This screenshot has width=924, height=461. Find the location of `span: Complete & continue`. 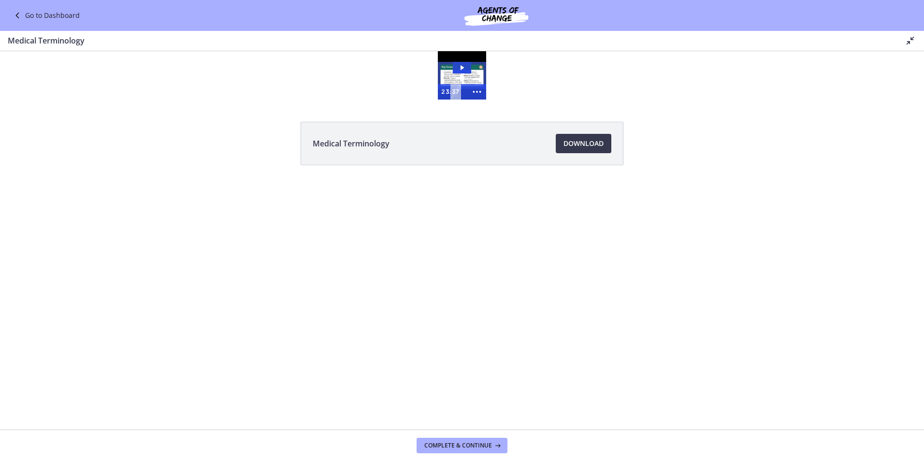

span: Complete & continue is located at coordinates (458, 445).